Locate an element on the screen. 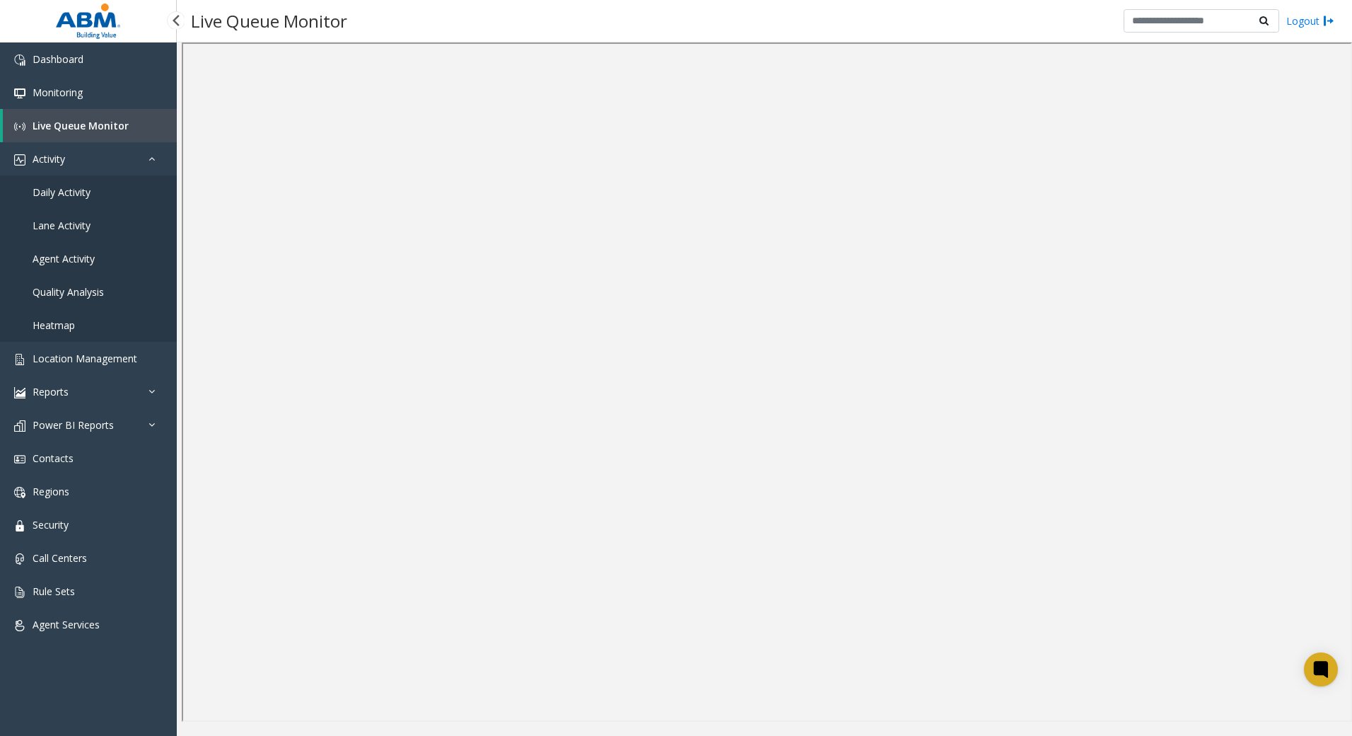 This screenshot has width=1352, height=736. span: Monitoring is located at coordinates (57, 92).